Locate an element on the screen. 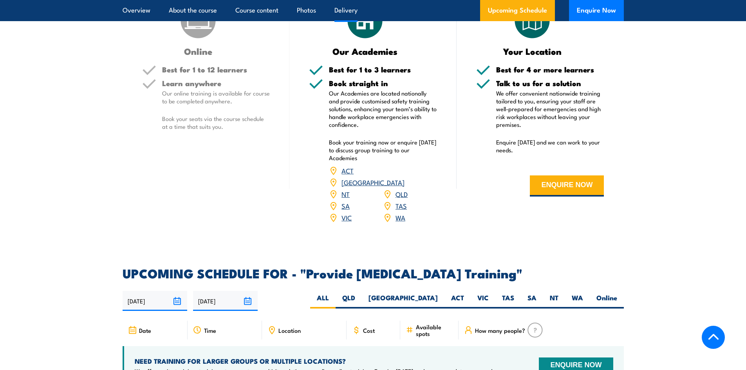 Image resolution: width=746 pixels, height=370 pixels. span: Time is located at coordinates (210, 330).